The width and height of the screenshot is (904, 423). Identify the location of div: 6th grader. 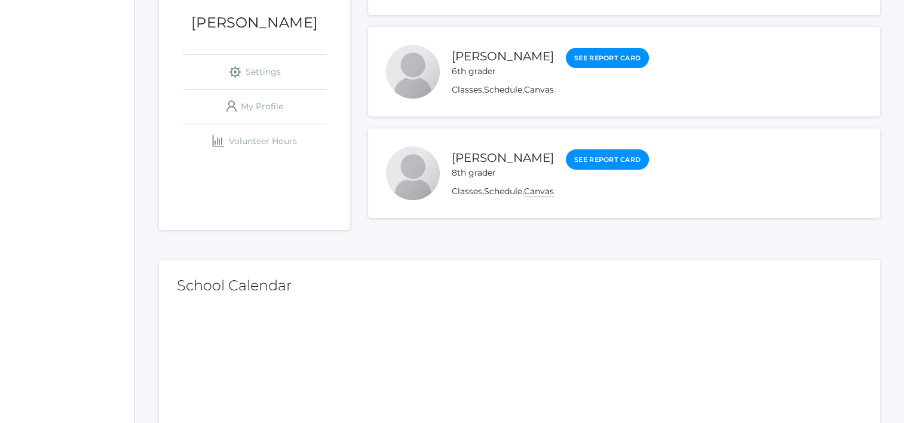
(502, 71).